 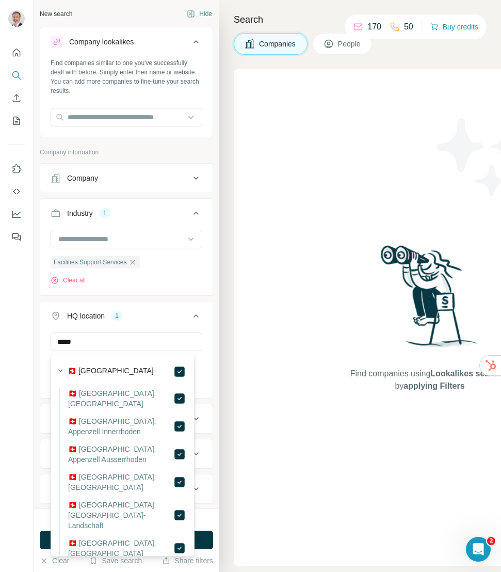 I want to click on button: HQ location1, so click(x=126, y=318).